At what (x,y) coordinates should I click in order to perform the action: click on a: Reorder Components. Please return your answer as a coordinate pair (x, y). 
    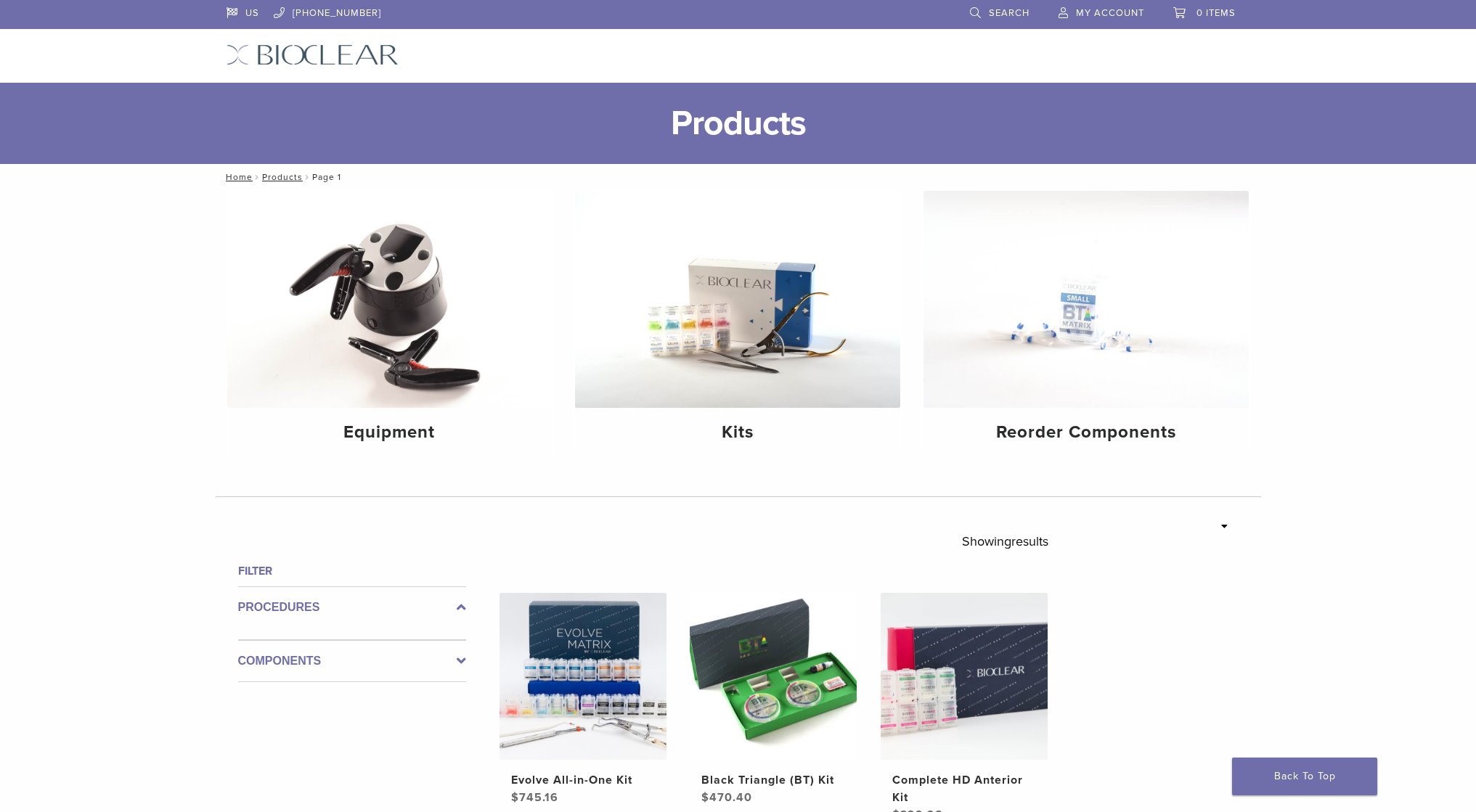
    Looking at the image, I should click on (1086, 323).